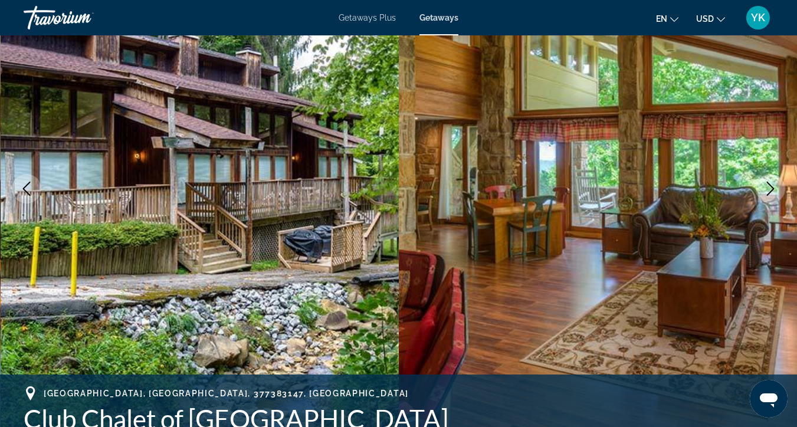 The width and height of the screenshot is (797, 427). I want to click on button: Change currency, so click(711, 18).